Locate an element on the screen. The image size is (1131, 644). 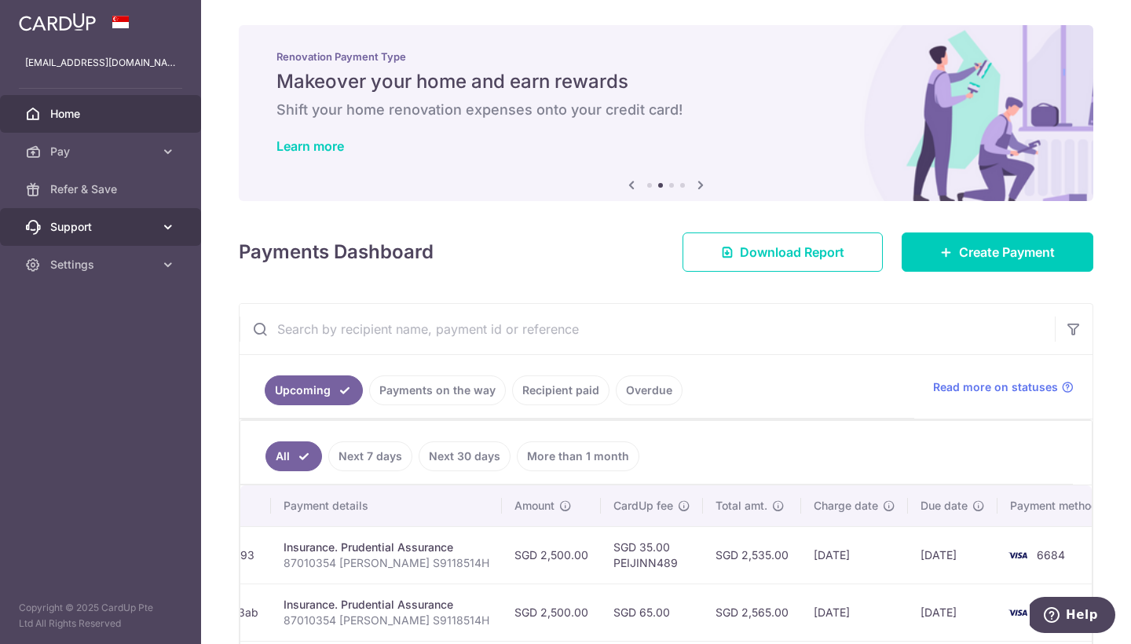
h6: Shift your home renovation expenses onto your credit card! is located at coordinates (666, 110).